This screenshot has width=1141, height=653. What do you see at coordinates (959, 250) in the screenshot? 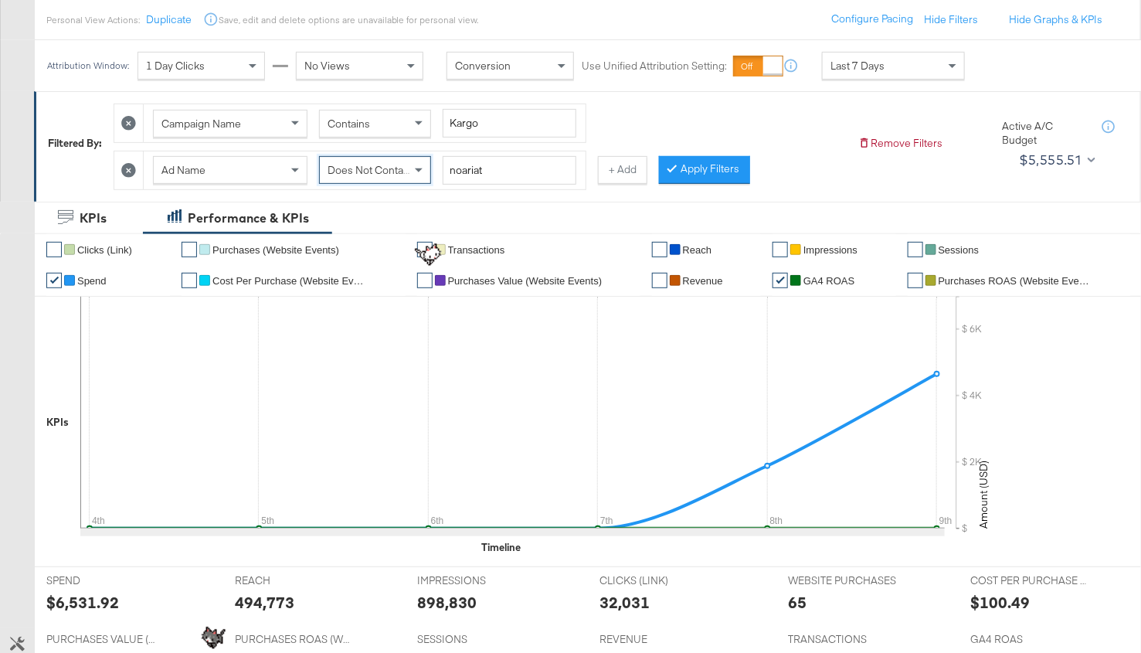
I see `span: Sessions` at bounding box center [959, 250].